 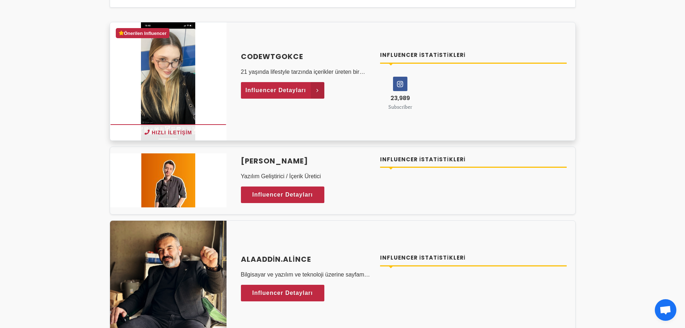 What do you see at coordinates (307, 56) in the screenshot?
I see `h4: codewtgokce` at bounding box center [307, 56].